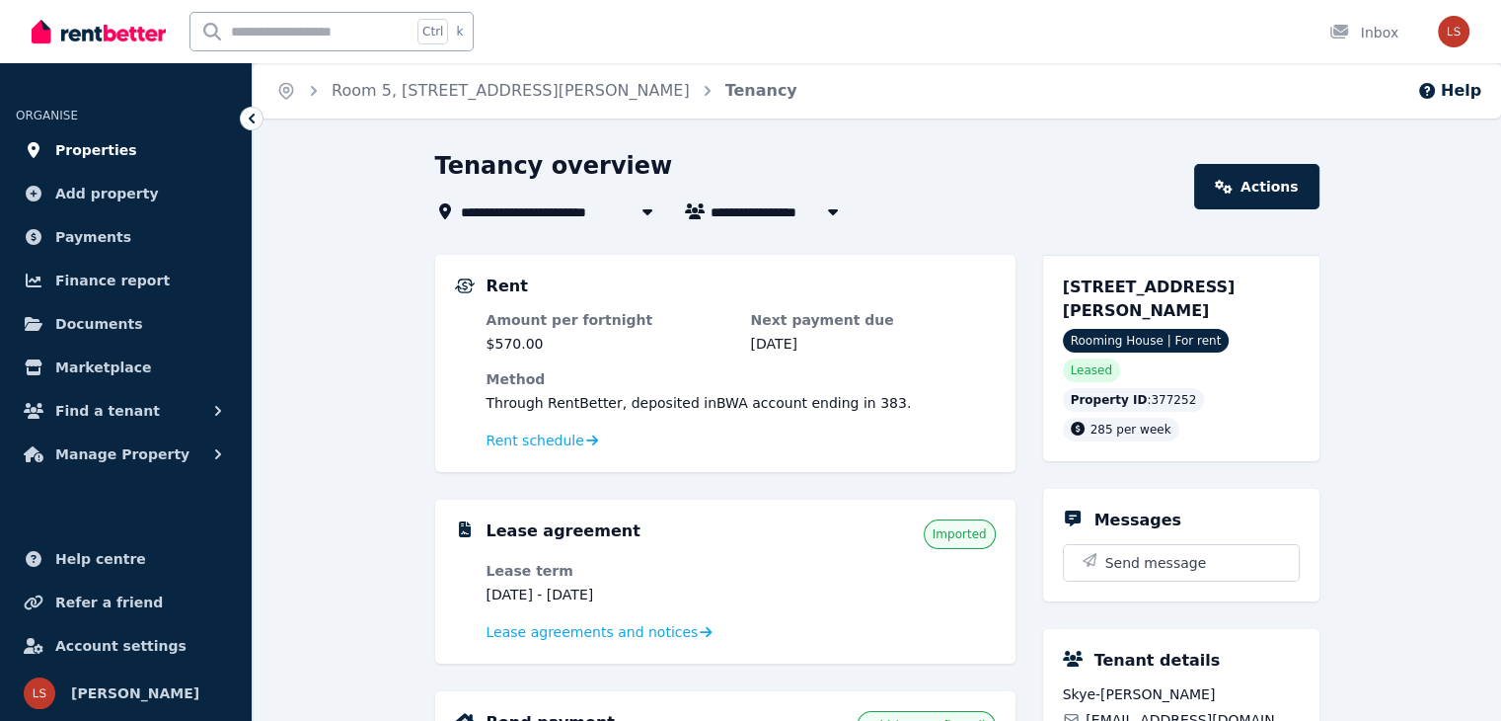  Describe the element at coordinates (741, 379) in the screenshot. I see `dt: Method` at that location.